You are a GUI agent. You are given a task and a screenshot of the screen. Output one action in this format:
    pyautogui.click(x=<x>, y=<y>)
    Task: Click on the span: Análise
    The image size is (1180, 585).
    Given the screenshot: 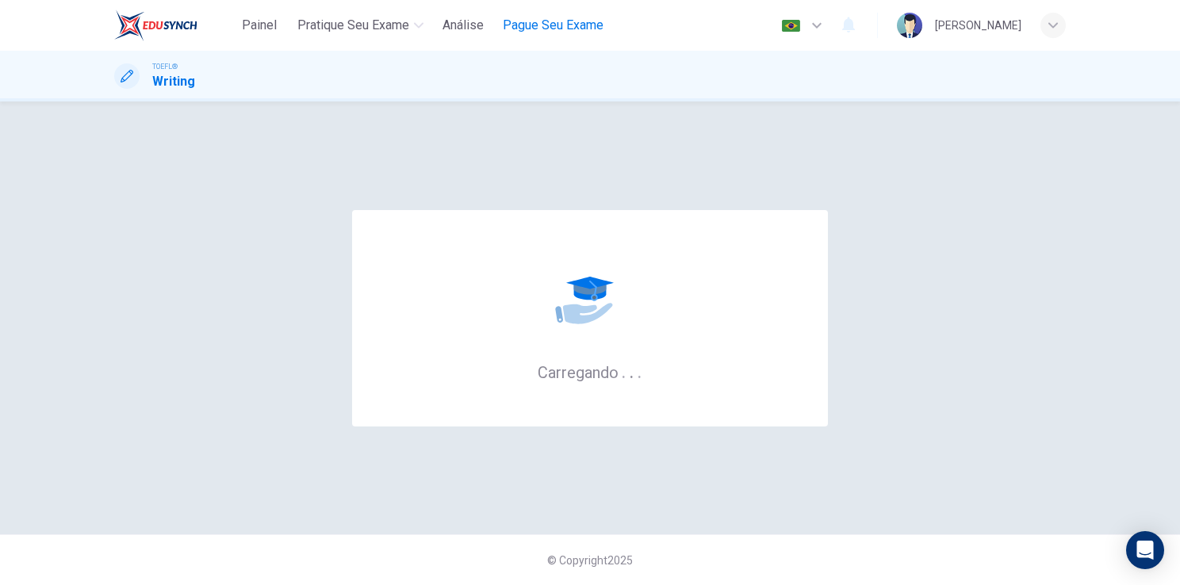 What is the action you would take?
    pyautogui.click(x=463, y=25)
    